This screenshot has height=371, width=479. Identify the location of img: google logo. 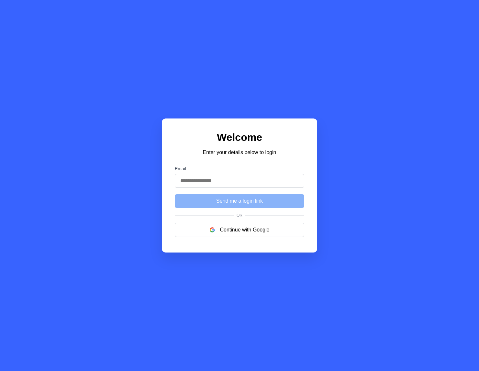
(212, 230).